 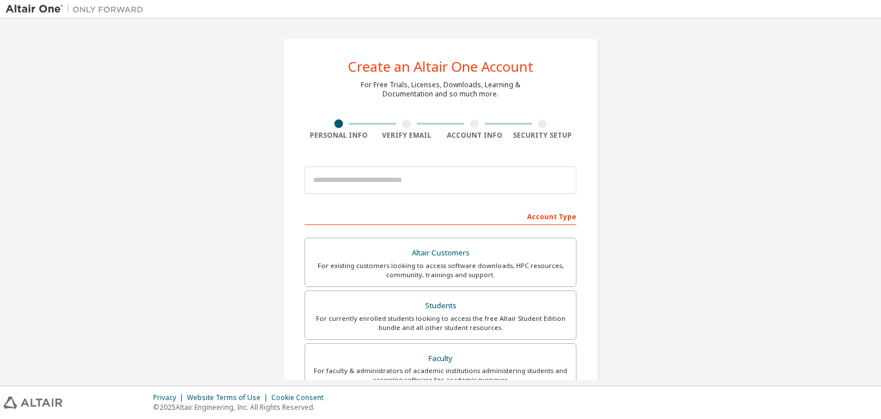 I want to click on div: Cookie Consent, so click(x=301, y=398).